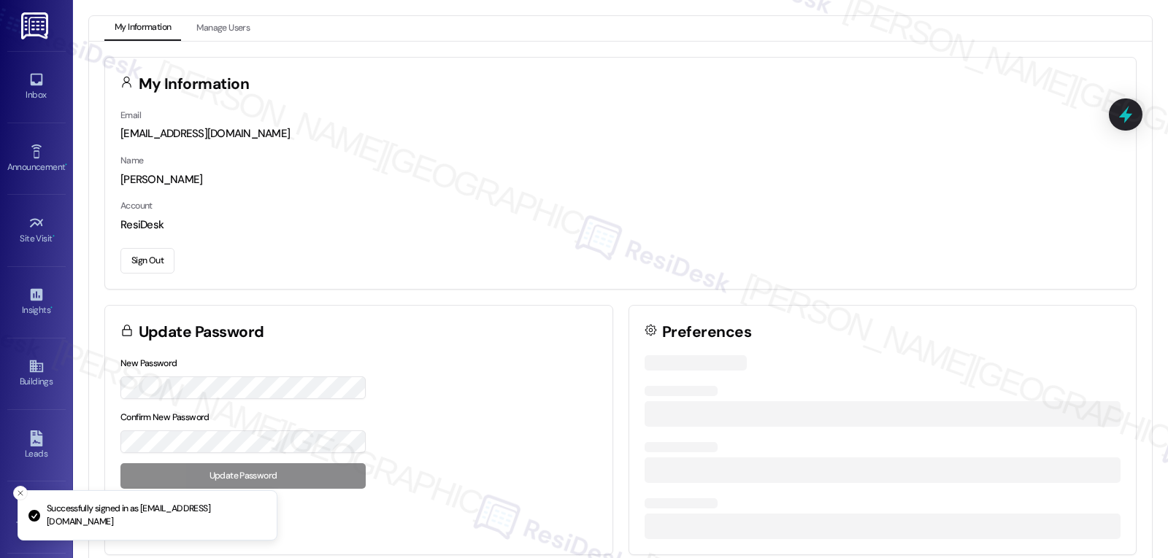 The height and width of the screenshot is (558, 1168). I want to click on a: Templates •, so click(36, 517).